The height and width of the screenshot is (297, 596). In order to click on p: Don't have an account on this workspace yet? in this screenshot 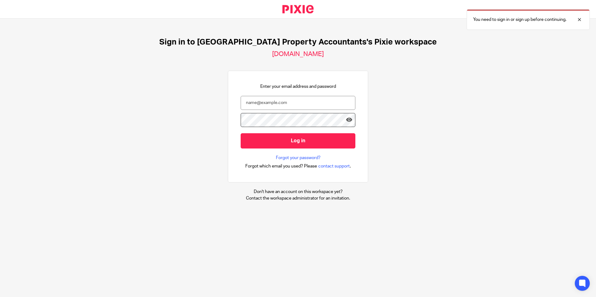, I will do `click(298, 192)`.